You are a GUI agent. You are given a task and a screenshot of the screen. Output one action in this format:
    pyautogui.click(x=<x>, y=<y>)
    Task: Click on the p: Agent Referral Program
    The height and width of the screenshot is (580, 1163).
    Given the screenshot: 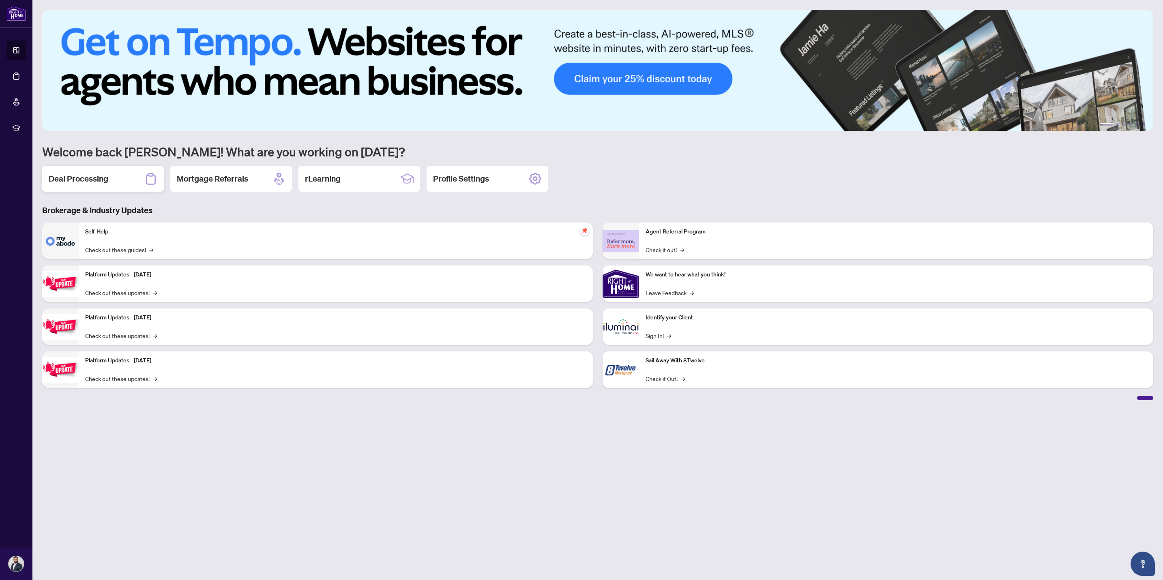 What is the action you would take?
    pyautogui.click(x=896, y=232)
    